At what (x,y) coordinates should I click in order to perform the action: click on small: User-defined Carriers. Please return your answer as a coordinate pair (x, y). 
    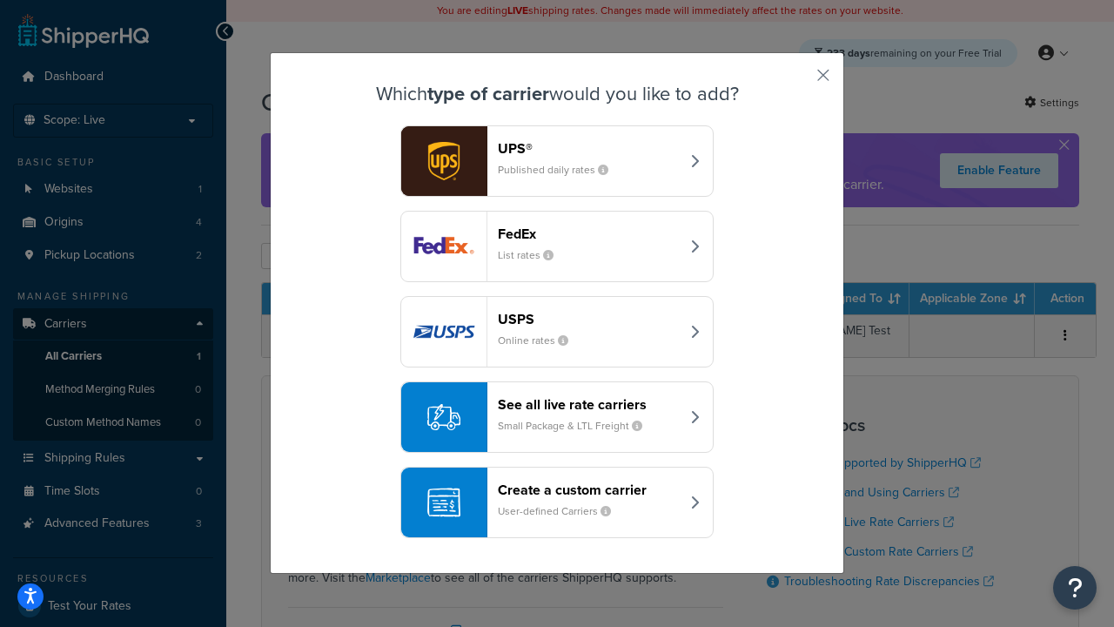
    Looking at the image, I should click on (561, 511).